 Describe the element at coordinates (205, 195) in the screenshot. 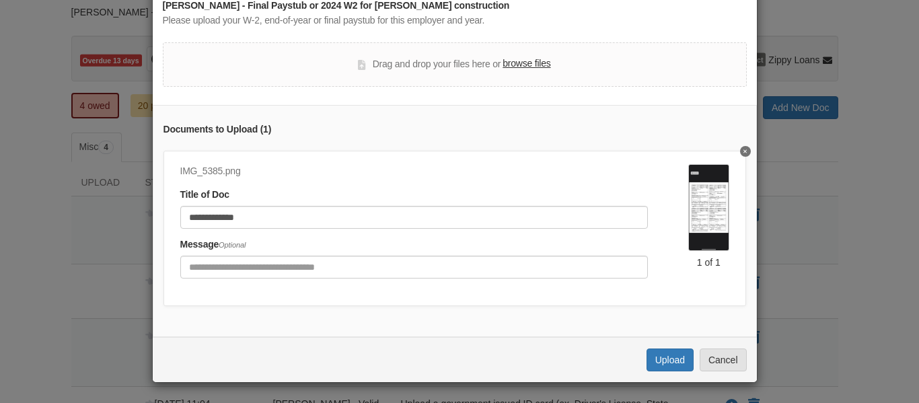

I see `label: Title of Doc` at that location.